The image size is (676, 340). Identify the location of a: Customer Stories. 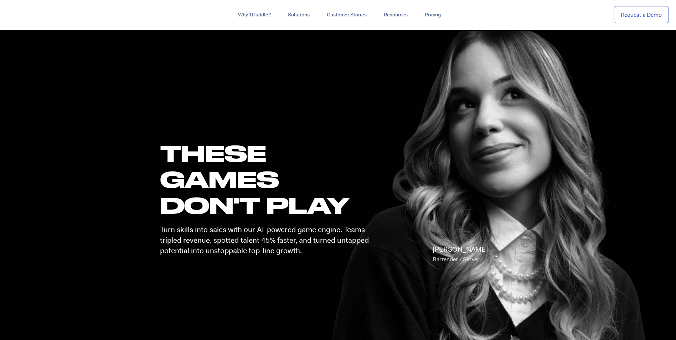
(346, 15).